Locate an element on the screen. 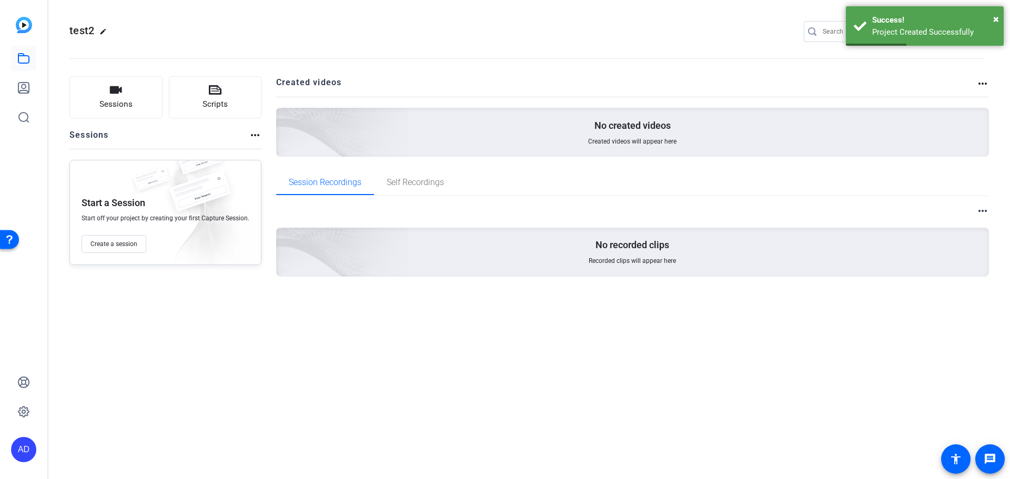  button: Scripts is located at coordinates (215, 97).